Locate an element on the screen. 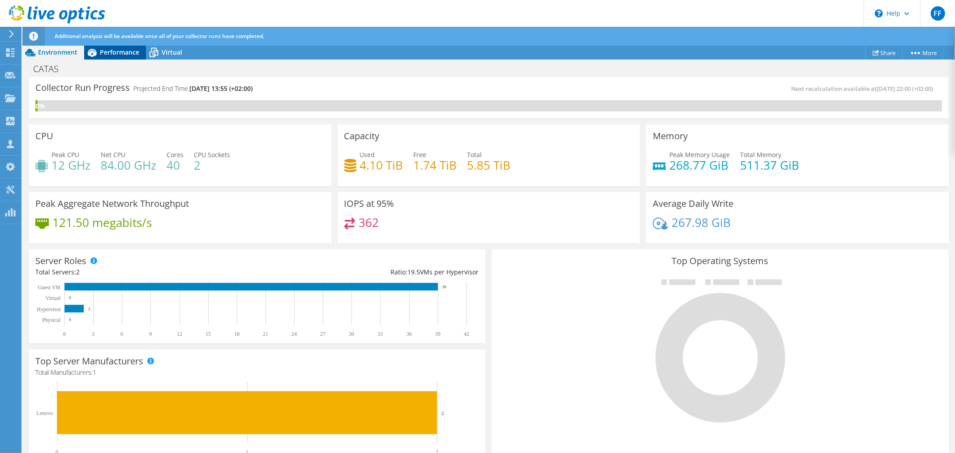  h4: Total Manufacturers: is located at coordinates (257, 373).